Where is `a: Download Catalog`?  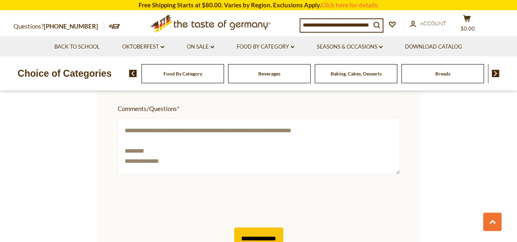 a: Download Catalog is located at coordinates (433, 47).